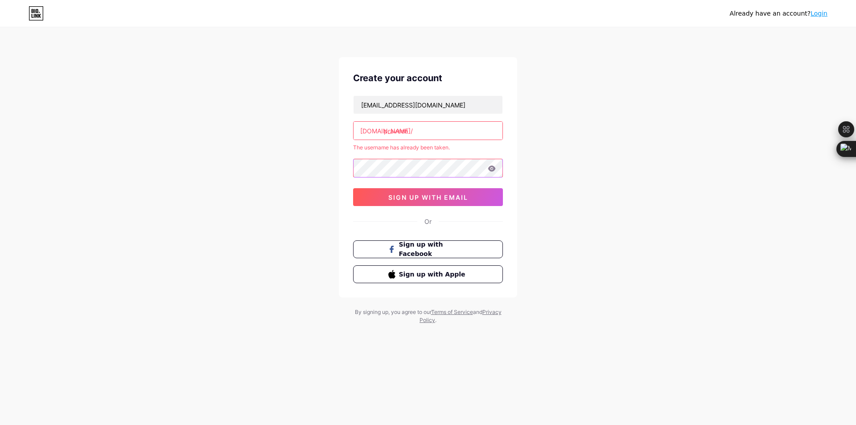 This screenshot has width=856, height=425. What do you see at coordinates (428, 78) in the screenshot?
I see `div: Create your account` at bounding box center [428, 78].